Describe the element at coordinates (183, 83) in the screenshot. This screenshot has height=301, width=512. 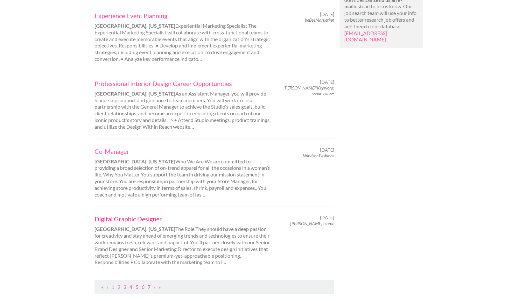
I see `a: Professional Interior Design Career Opportunities` at that location.